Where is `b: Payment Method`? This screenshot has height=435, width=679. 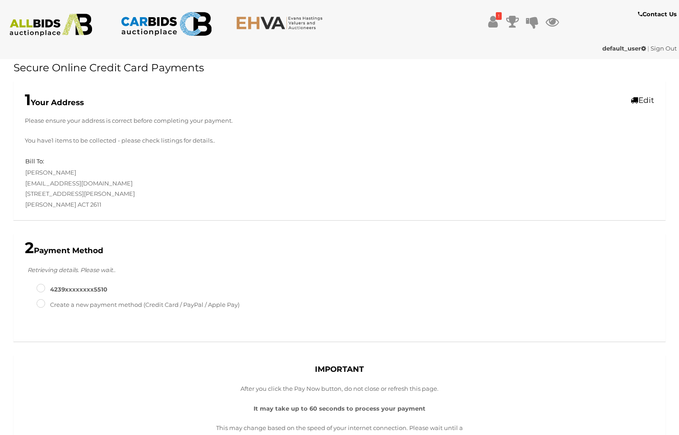
b: Payment Method is located at coordinates (64, 250).